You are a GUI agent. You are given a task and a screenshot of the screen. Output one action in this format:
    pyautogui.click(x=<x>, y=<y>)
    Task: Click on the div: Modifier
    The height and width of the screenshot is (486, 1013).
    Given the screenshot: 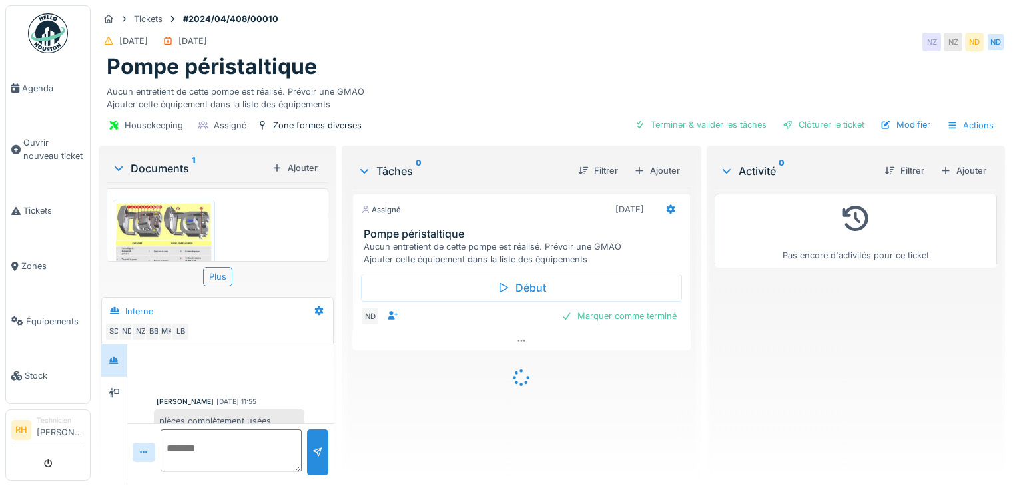 What is the action you would take?
    pyautogui.click(x=905, y=125)
    